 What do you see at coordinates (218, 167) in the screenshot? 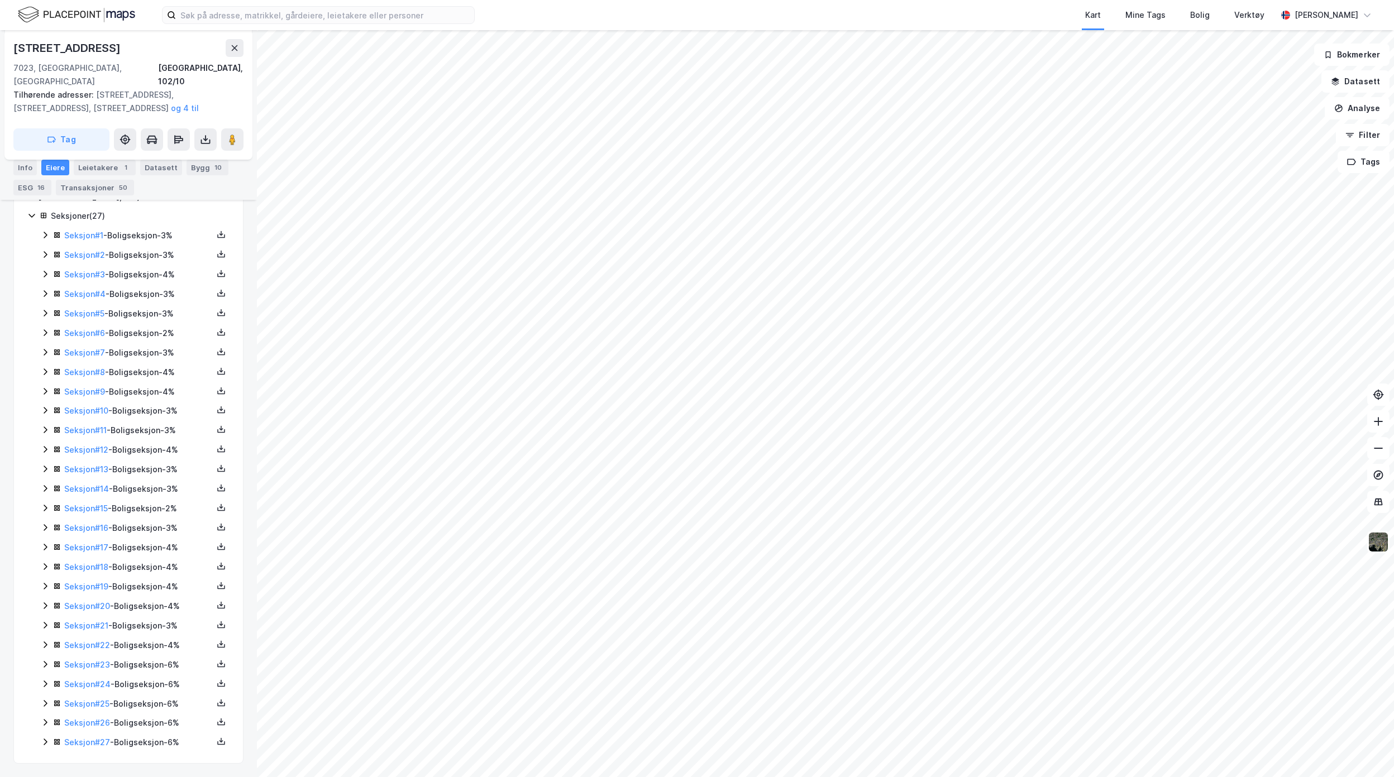
I see `div: 10` at bounding box center [218, 167].